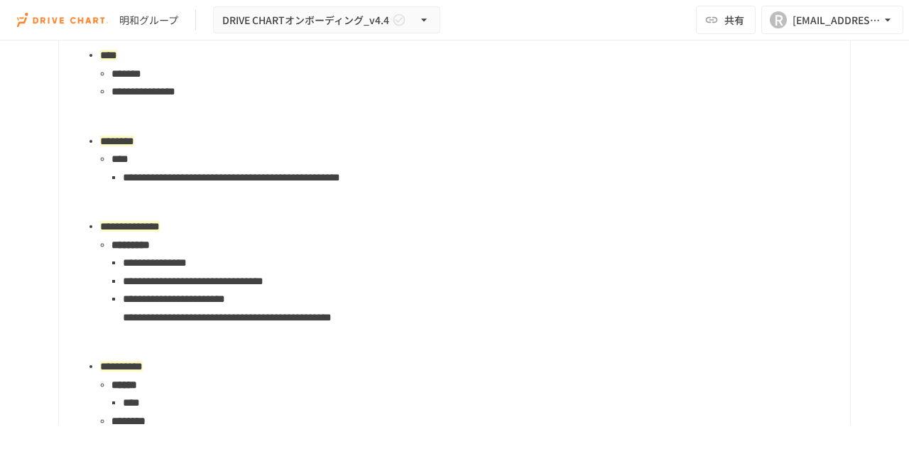 Image resolution: width=909 pixels, height=454 pixels. What do you see at coordinates (148, 20) in the screenshot?
I see `div: 明和グループ` at bounding box center [148, 20].